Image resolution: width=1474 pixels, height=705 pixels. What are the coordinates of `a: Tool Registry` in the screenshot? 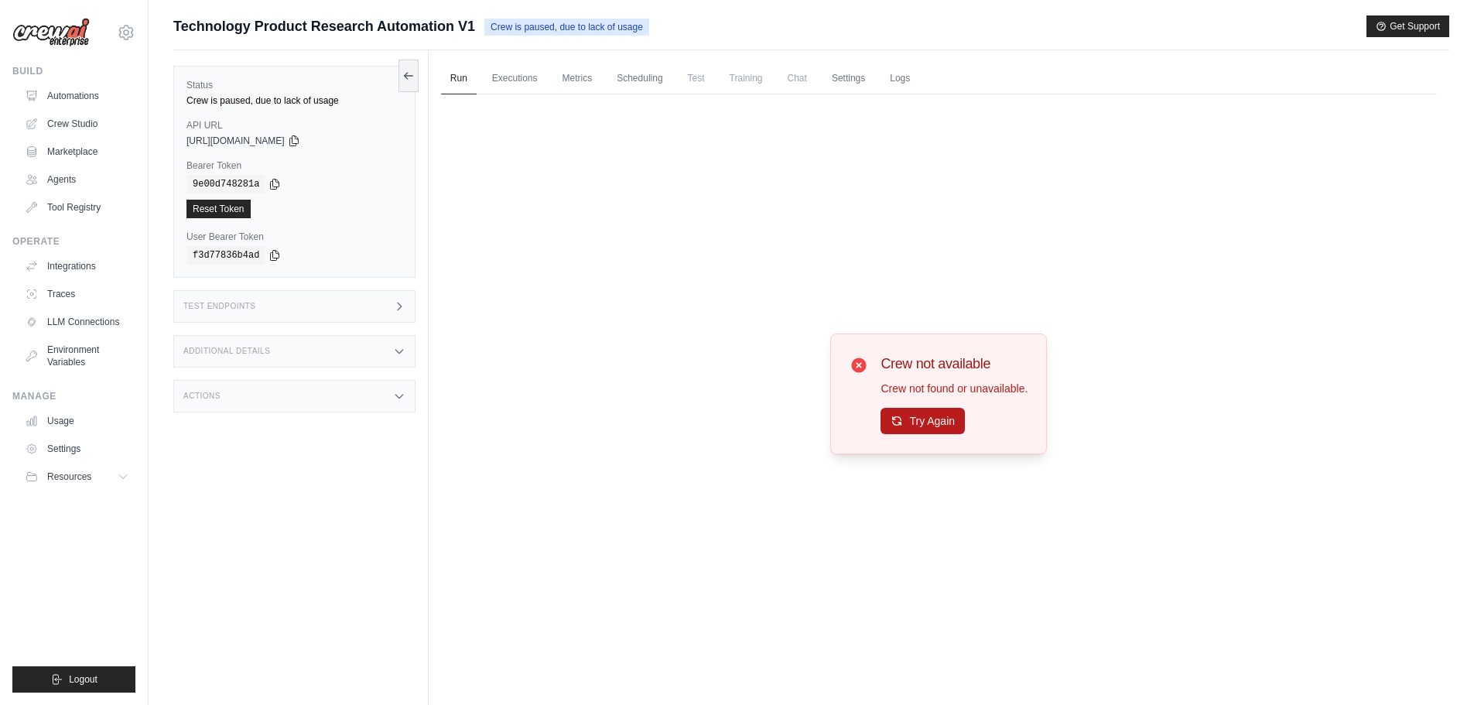 It's located at (77, 207).